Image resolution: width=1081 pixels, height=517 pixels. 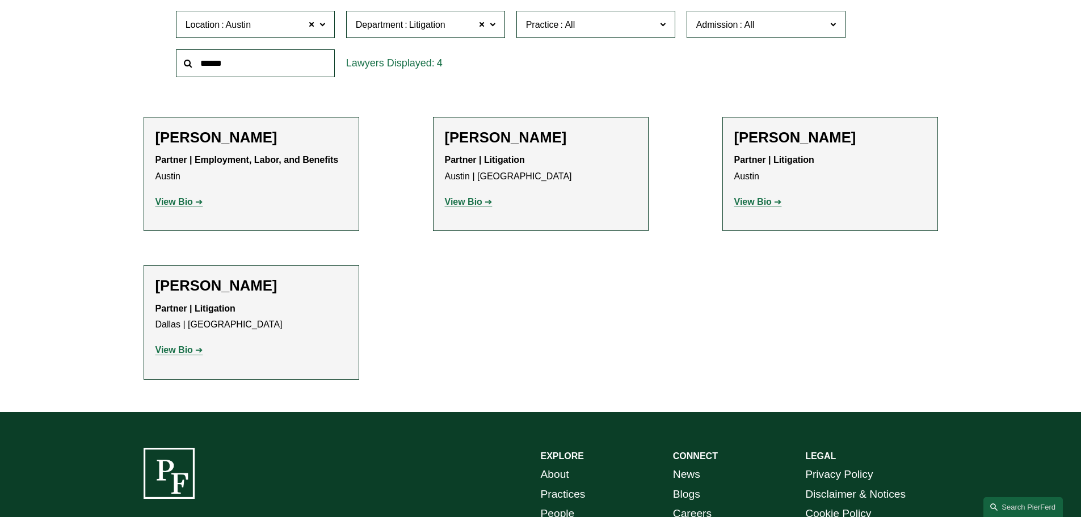 What do you see at coordinates (555, 474) in the screenshot?
I see `a: About` at bounding box center [555, 474].